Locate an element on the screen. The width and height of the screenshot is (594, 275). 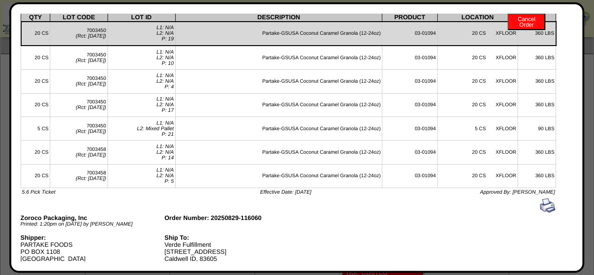
span: L1: N/A L2: N/A P: 17 is located at coordinates (165, 105).